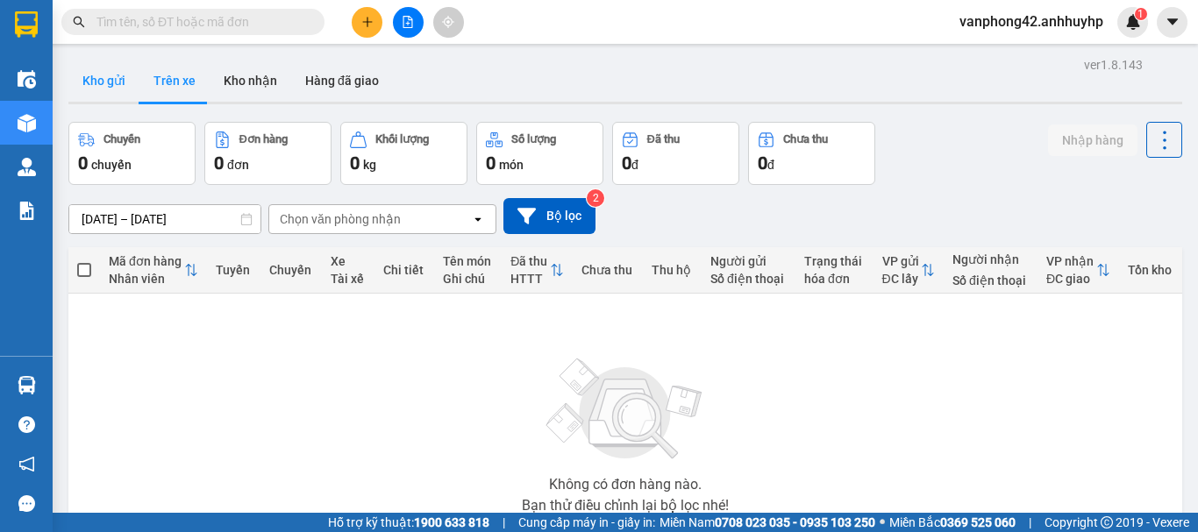 The image size is (1198, 532). Describe the element at coordinates (478, 219) in the screenshot. I see `svg: open` at that location.